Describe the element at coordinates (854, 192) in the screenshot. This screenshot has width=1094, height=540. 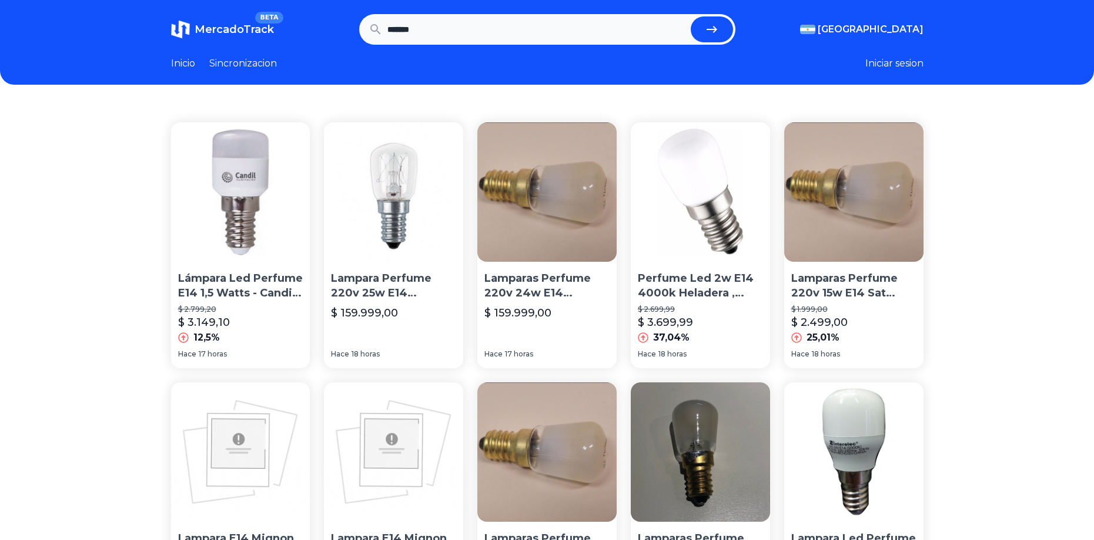
I see `img: Lamparas Perfume 220v 15w E14 Sat Heladera Y Lampara De Sal` at that location.